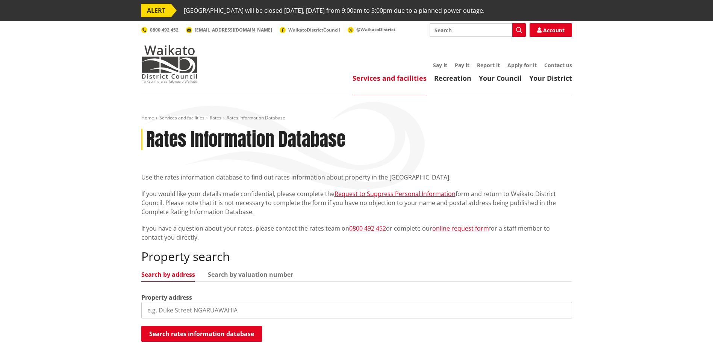 The width and height of the screenshot is (713, 347). I want to click on p: If you would like your details made confidential, please complete the form and return to Waikato ..., so click(357, 203).